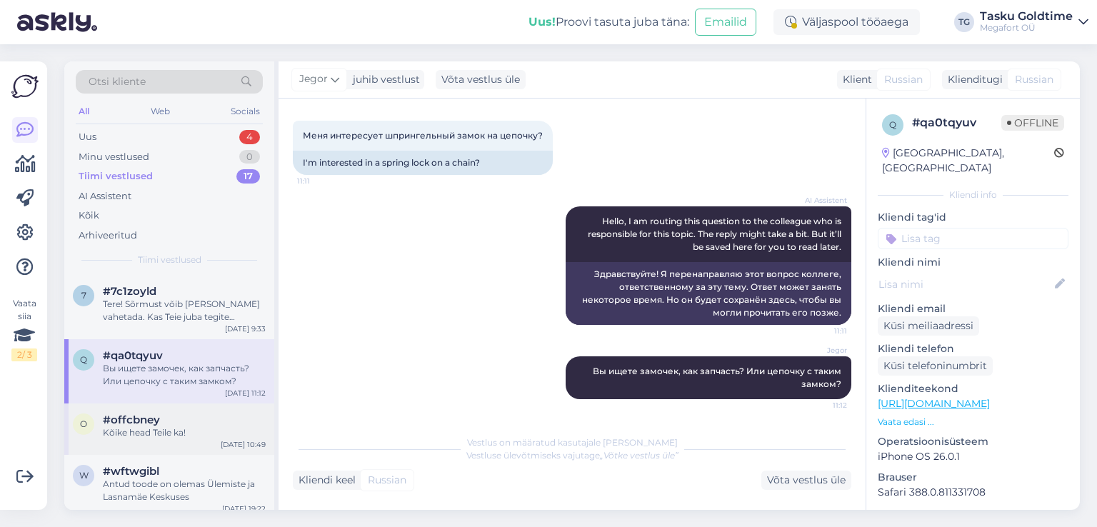 The image size is (1097, 527). I want to click on span: Tiimi vestlused, so click(169, 260).